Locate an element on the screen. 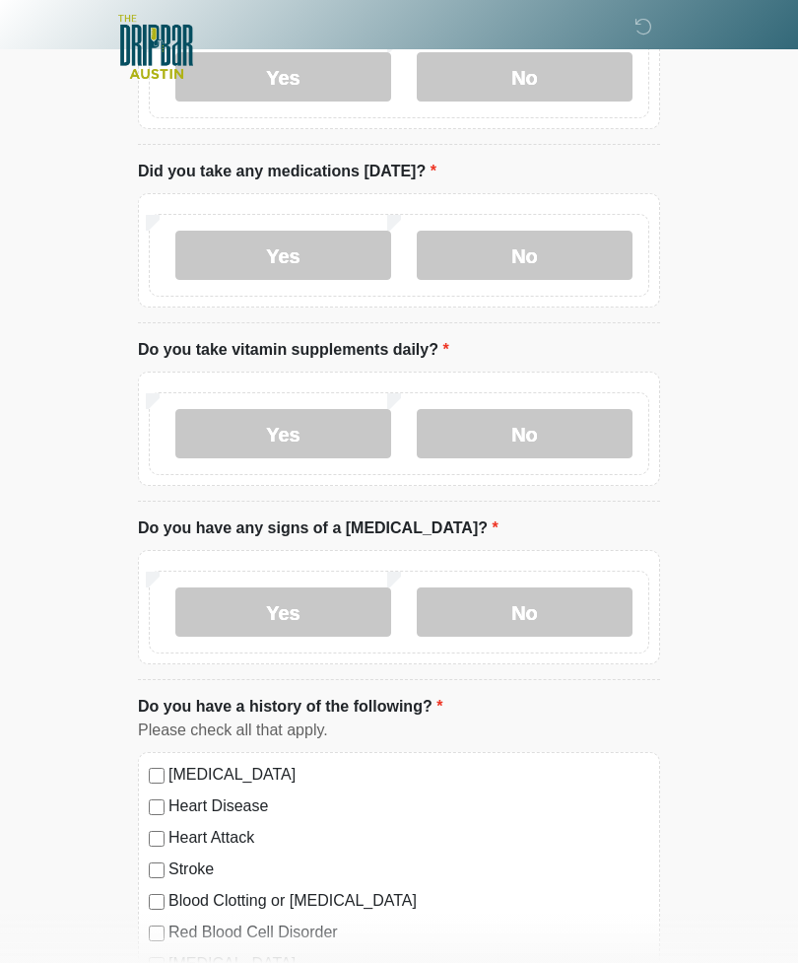 The width and height of the screenshot is (798, 963). input: Stroke is located at coordinates (157, 870).